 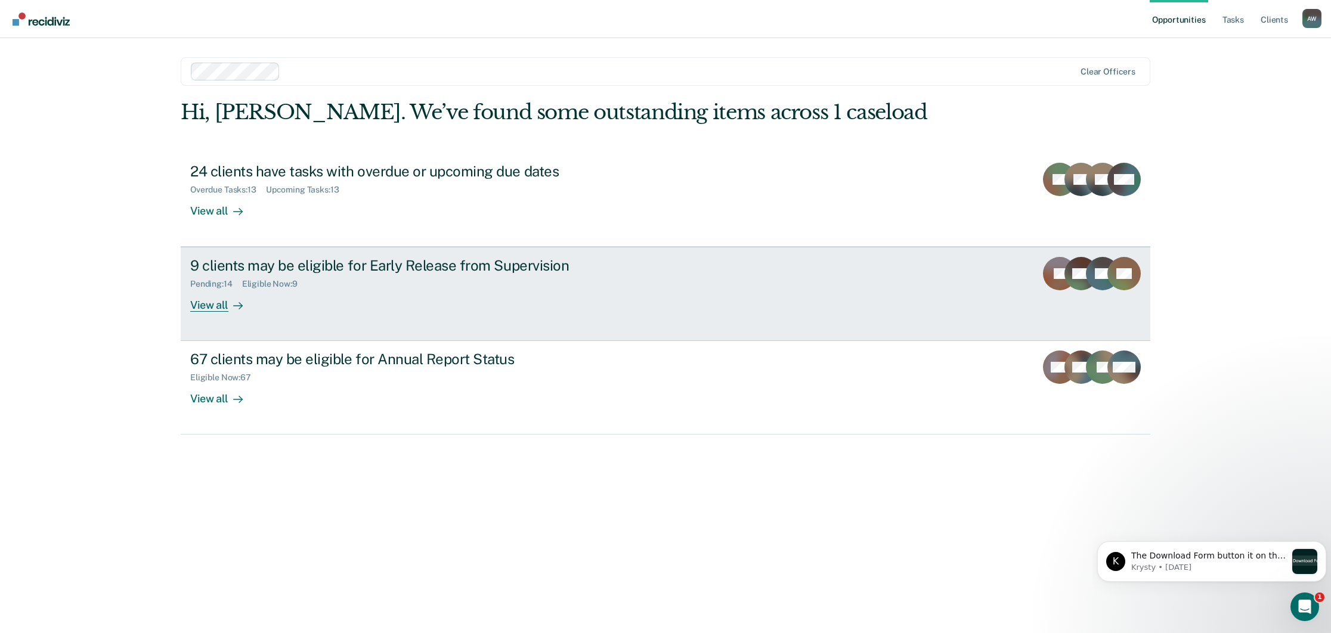 I want to click on div: Overdue Tasks : 13, so click(x=228, y=190).